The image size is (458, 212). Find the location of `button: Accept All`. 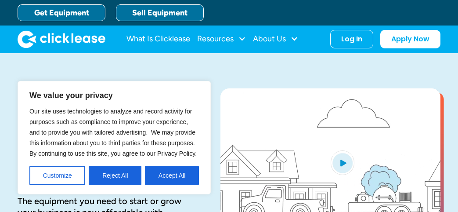

button: Accept All is located at coordinates (172, 175).